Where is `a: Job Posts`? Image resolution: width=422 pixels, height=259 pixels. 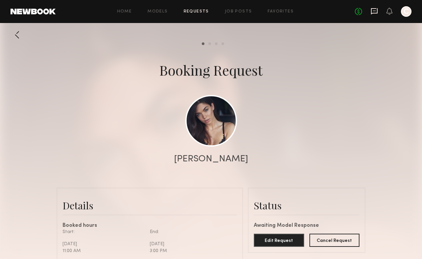
a: Job Posts is located at coordinates (238, 12).